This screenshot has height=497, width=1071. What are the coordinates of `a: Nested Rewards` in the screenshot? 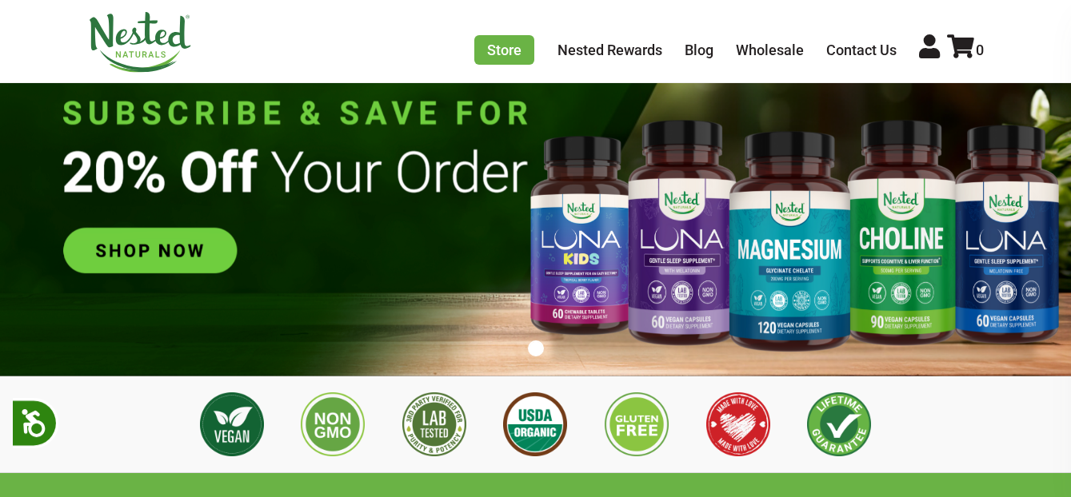 It's located at (609, 50).